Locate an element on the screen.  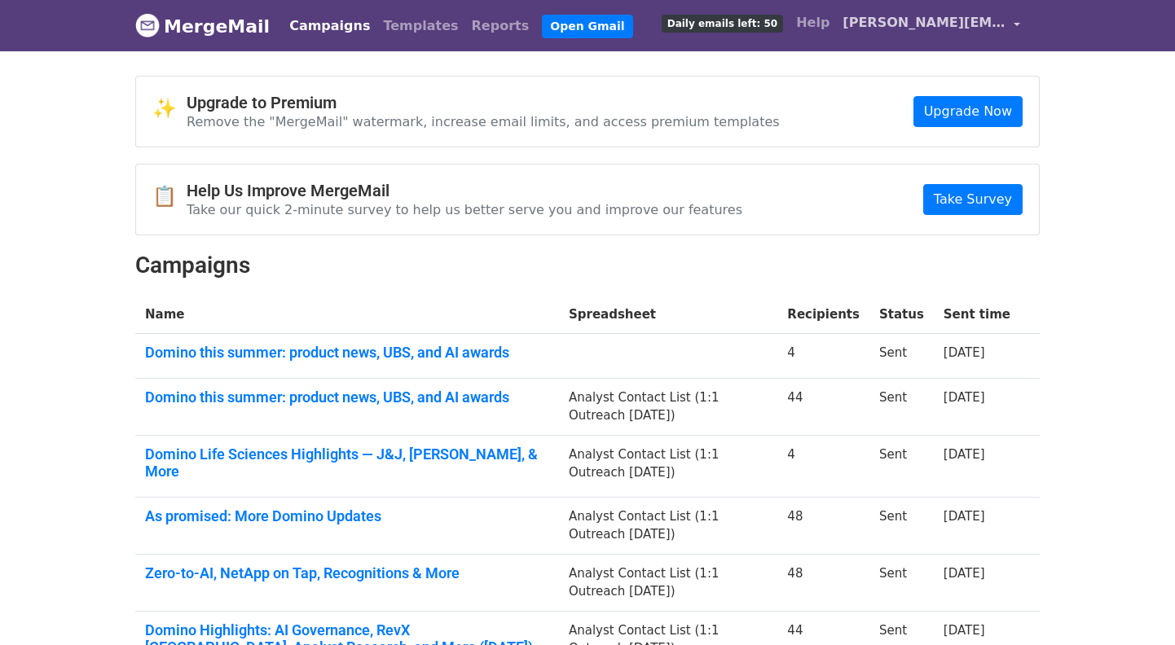
a: MergeMail is located at coordinates (202, 26).